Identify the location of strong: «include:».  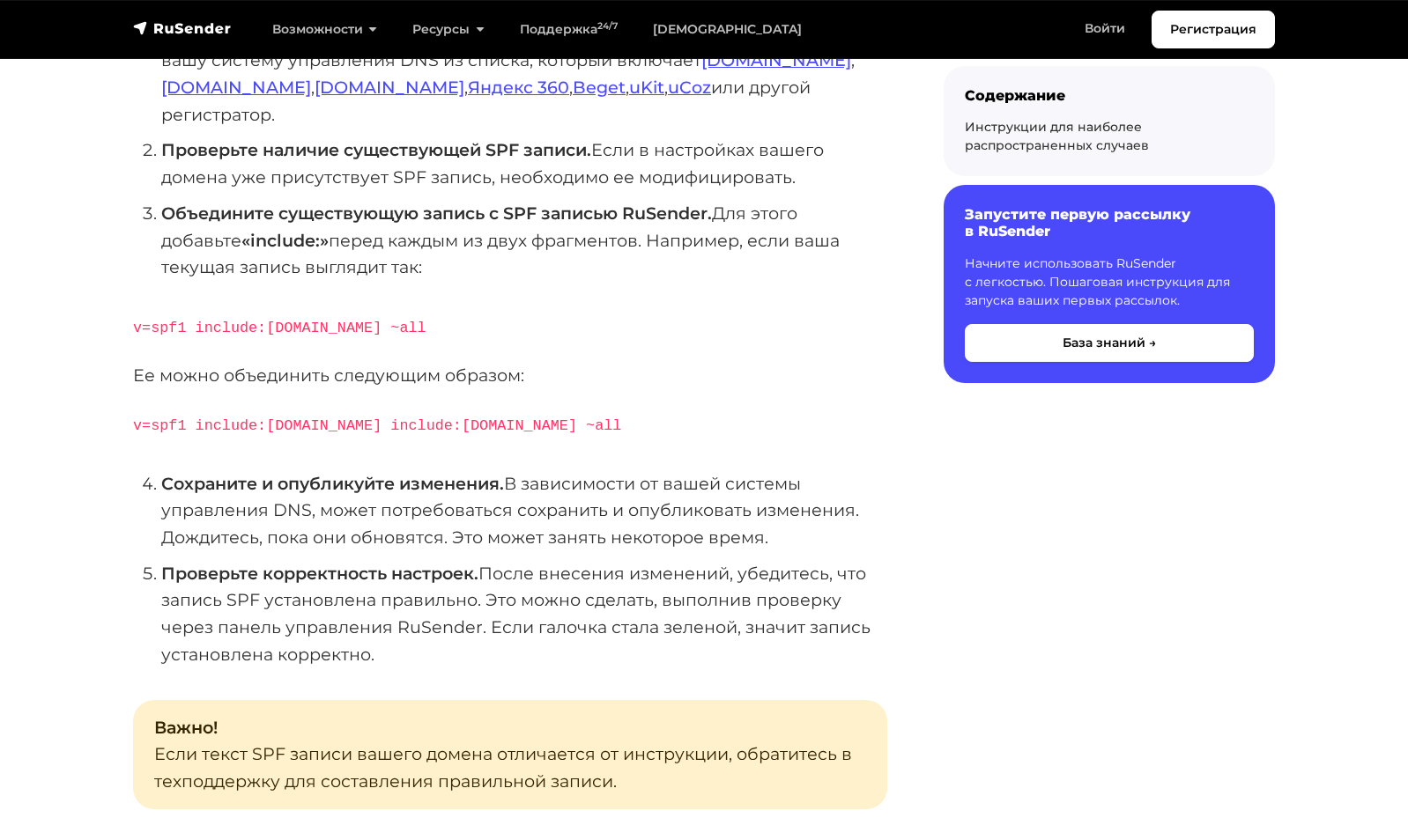
(285, 240).